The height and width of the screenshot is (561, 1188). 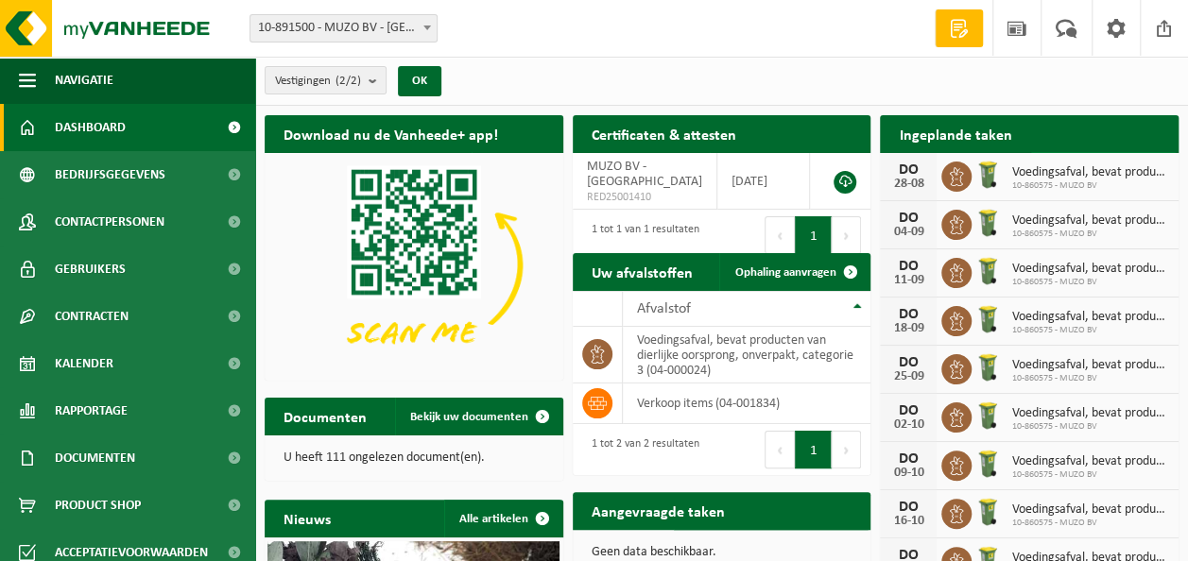 What do you see at coordinates (641, 235) in the screenshot?
I see `div: 1 tot 1 van 1 resultaten` at bounding box center [641, 235].